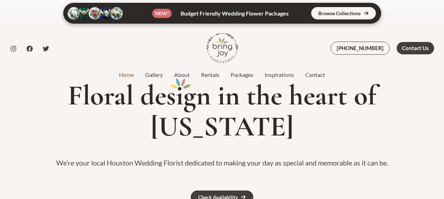 The height and width of the screenshot is (199, 444). Describe the element at coordinates (242, 75) in the screenshot. I see `a: Packages` at that location.